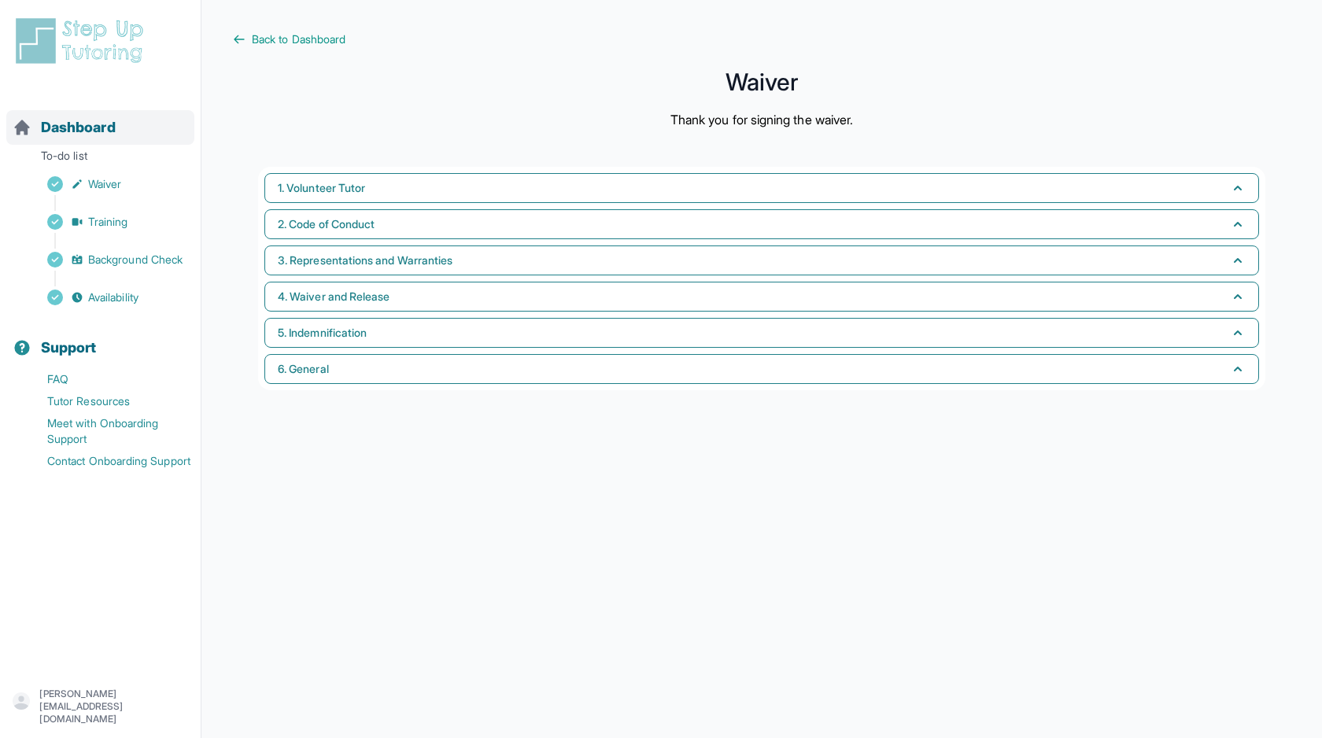  Describe the element at coordinates (106, 461) in the screenshot. I see `a: Contact Onboarding Support` at that location.